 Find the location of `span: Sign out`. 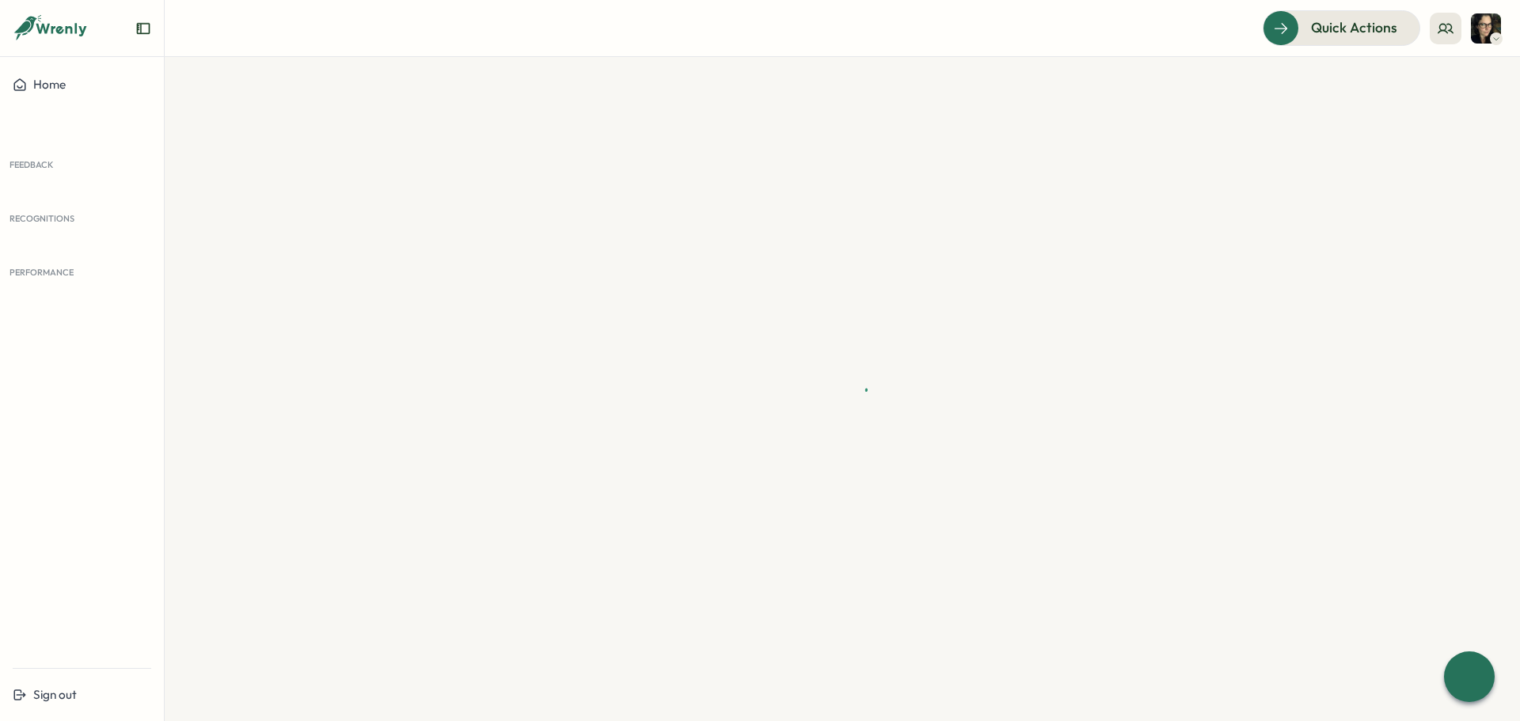

span: Sign out is located at coordinates (55, 694).